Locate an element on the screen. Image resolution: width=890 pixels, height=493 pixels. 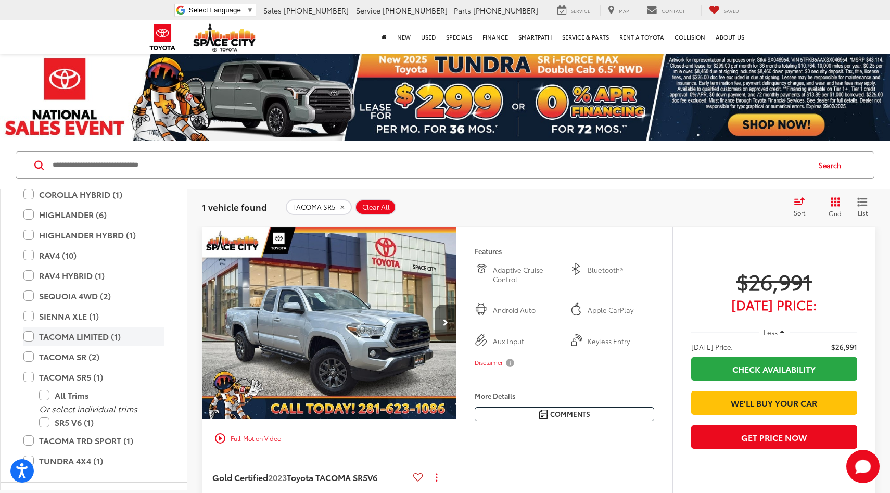
button: Toggle Chat Window is located at coordinates (863, 467).